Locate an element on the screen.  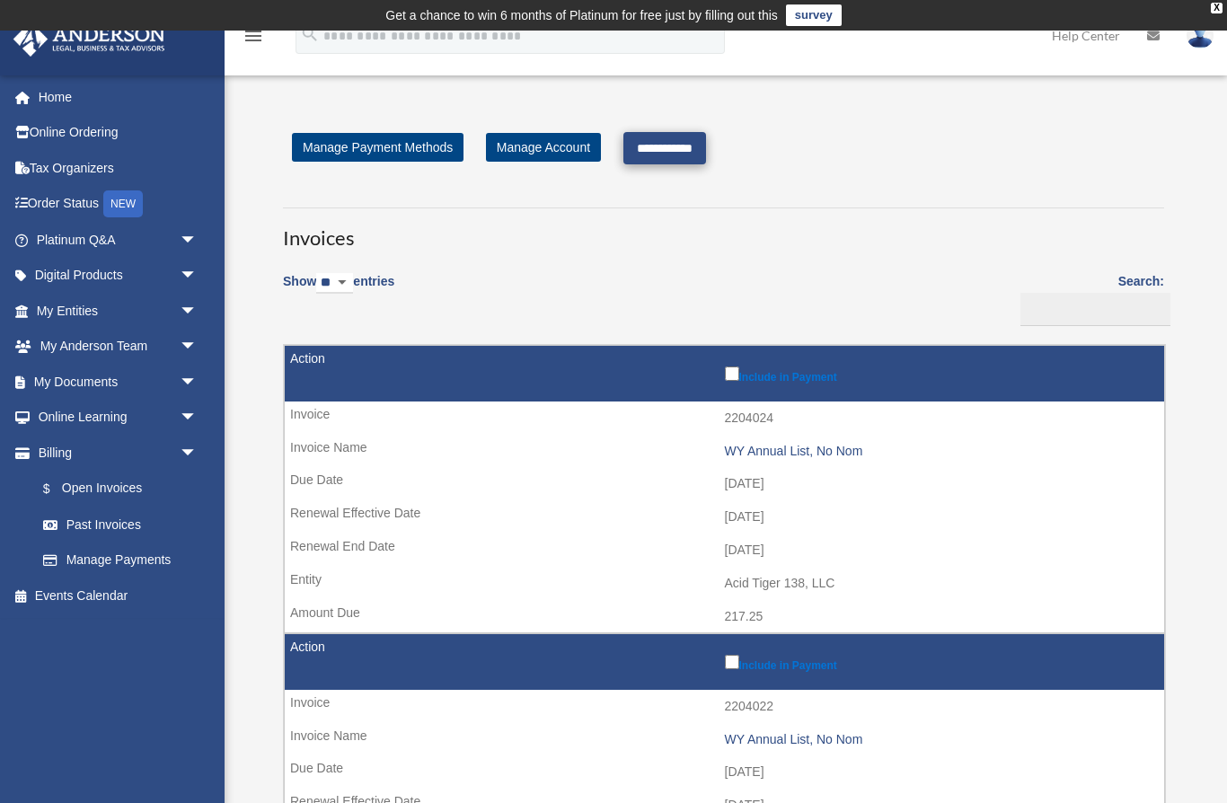
input: Search: is located at coordinates (1095, 310).